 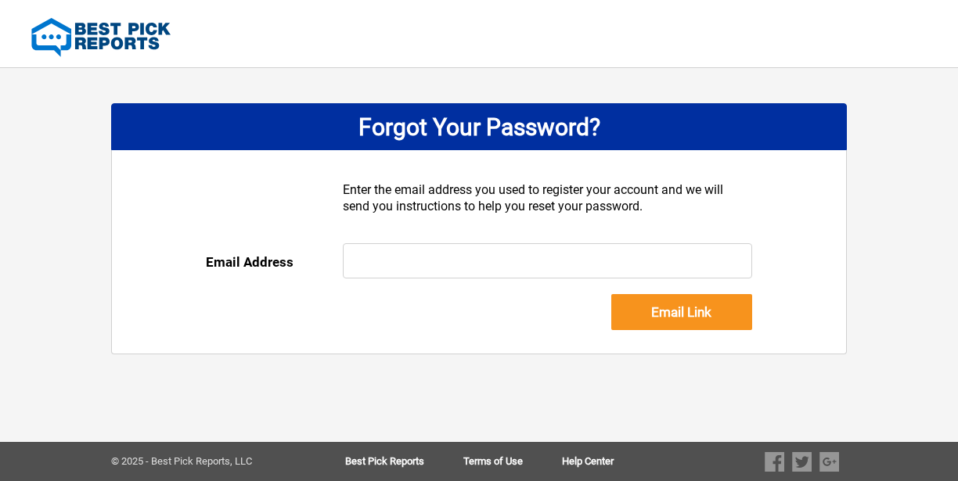 I want to click on div: Forgot Your Password?, so click(x=479, y=127).